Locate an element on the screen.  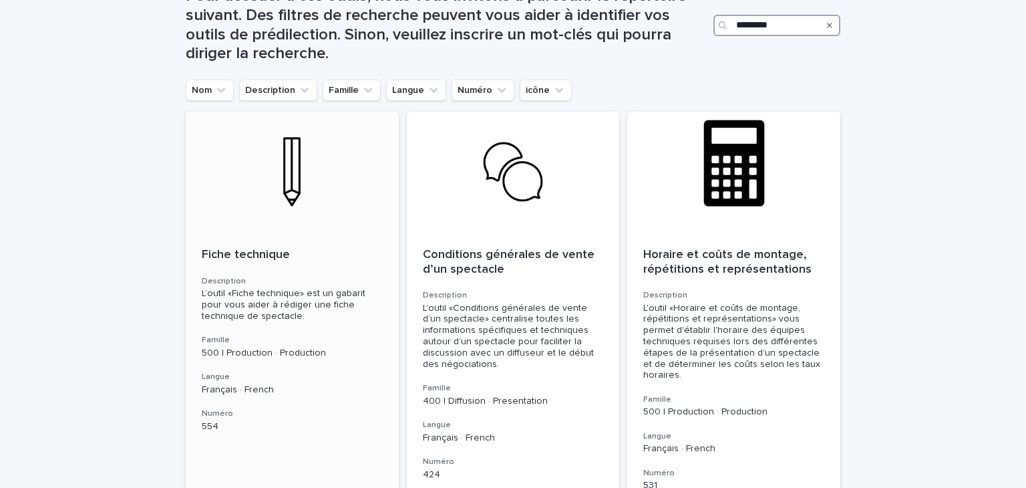
p: 554 is located at coordinates (292, 426).